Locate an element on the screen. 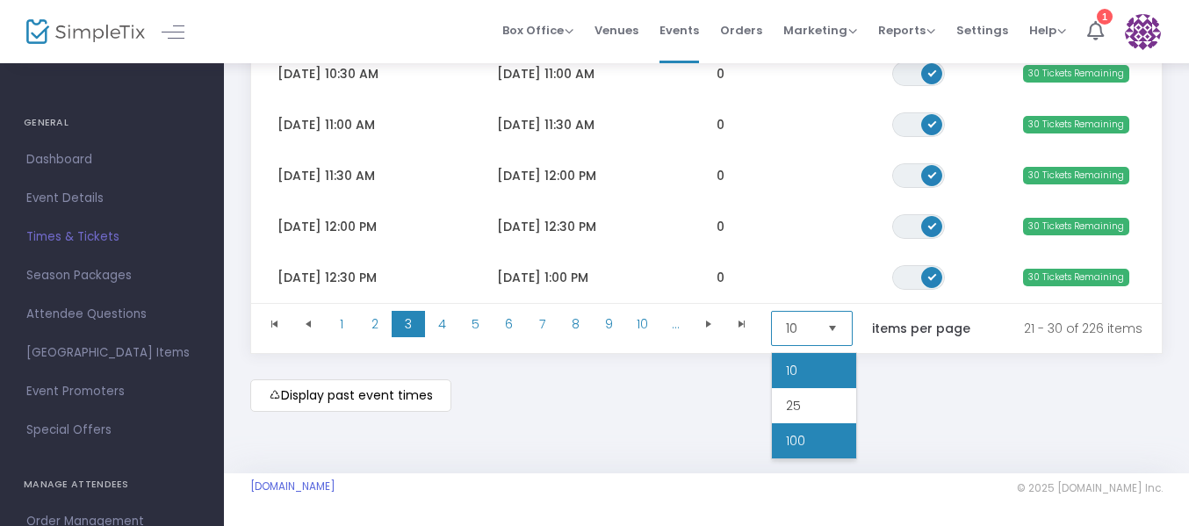  span: Go to the next page is located at coordinates (709, 324).